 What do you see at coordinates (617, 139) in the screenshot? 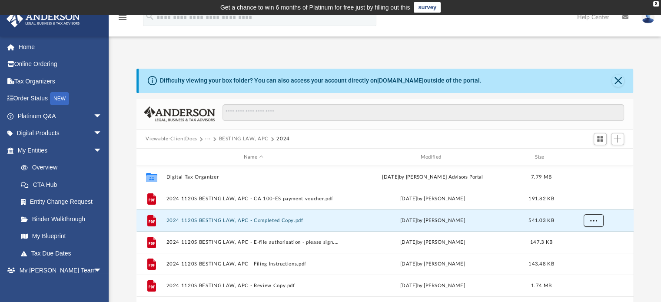
I see `button: Add` at bounding box center [617, 139].